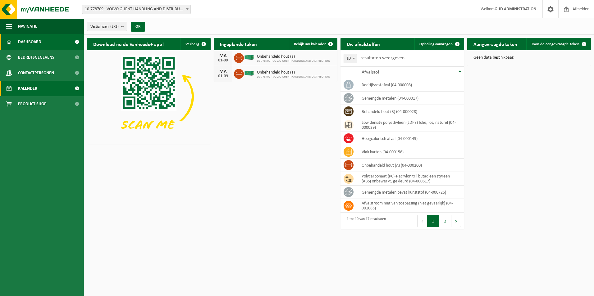 Image resolution: width=594 pixels, height=296 pixels. I want to click on td: vlak karton (04-000158), so click(410, 152).